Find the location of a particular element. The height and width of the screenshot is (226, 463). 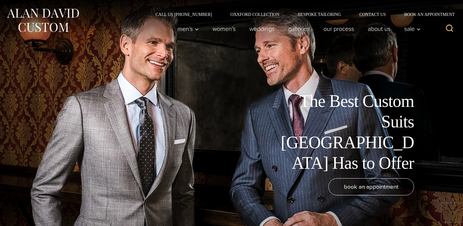

a: Contact Us is located at coordinates (373, 14).